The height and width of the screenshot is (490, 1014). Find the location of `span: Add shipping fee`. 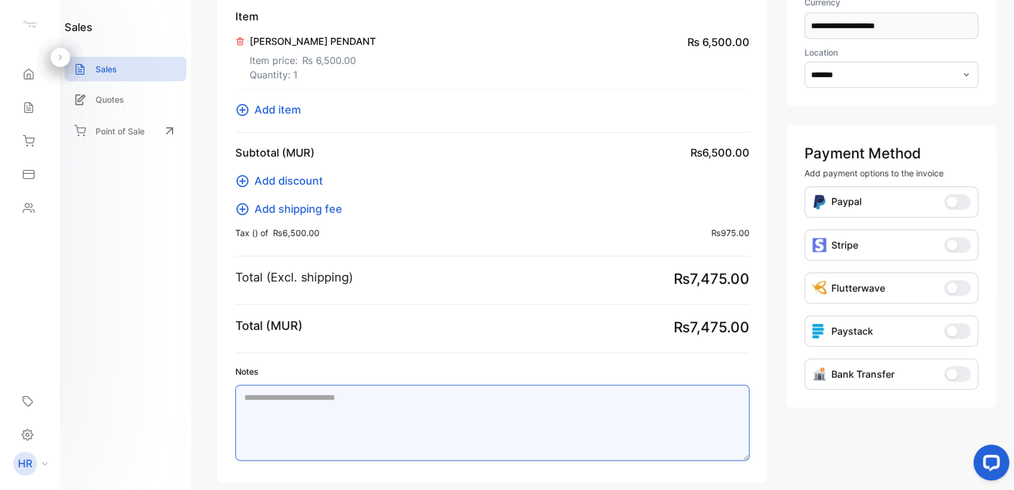

span: Add shipping fee is located at coordinates (298, 208).